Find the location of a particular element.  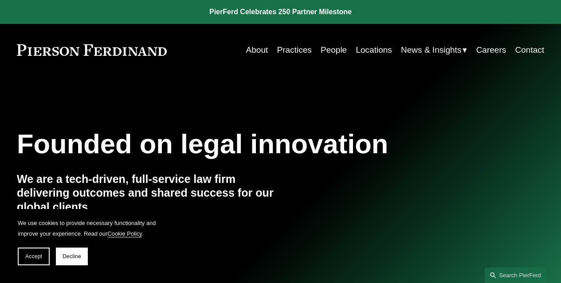

span: News & Insights is located at coordinates (431, 50).